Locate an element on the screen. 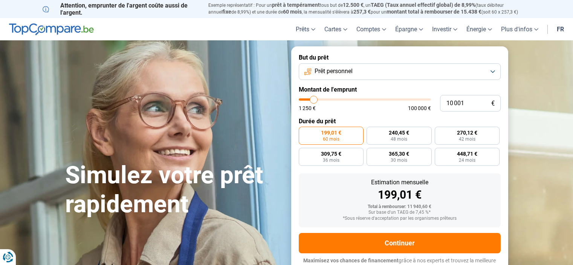  span: 448,71 € is located at coordinates (467, 154).